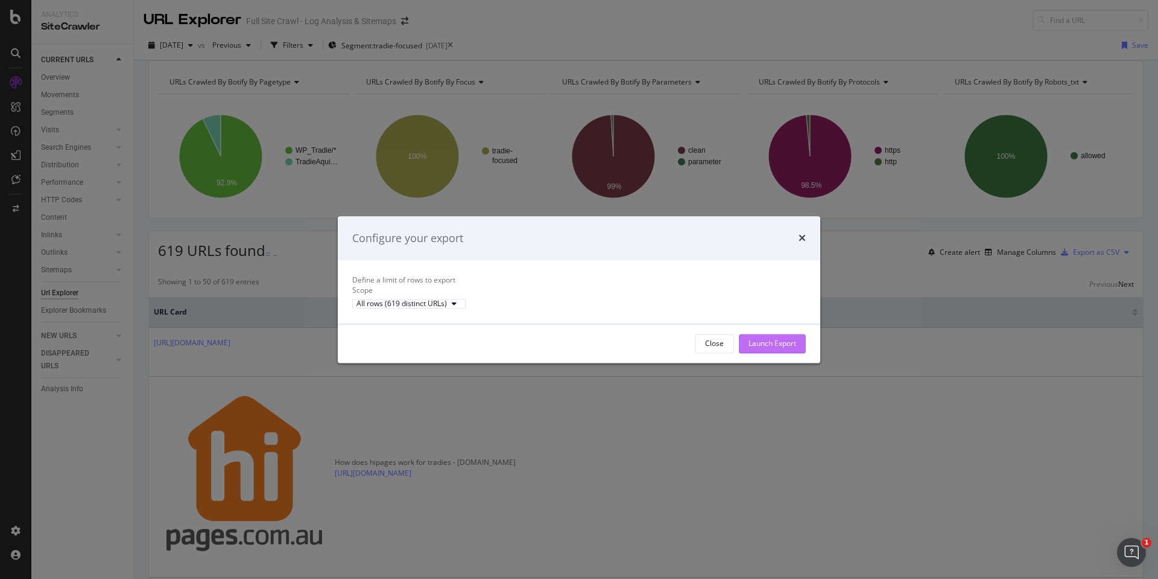  What do you see at coordinates (409, 304) in the screenshot?
I see `button: All rows (619 distinct URLs)` at bounding box center [409, 304].